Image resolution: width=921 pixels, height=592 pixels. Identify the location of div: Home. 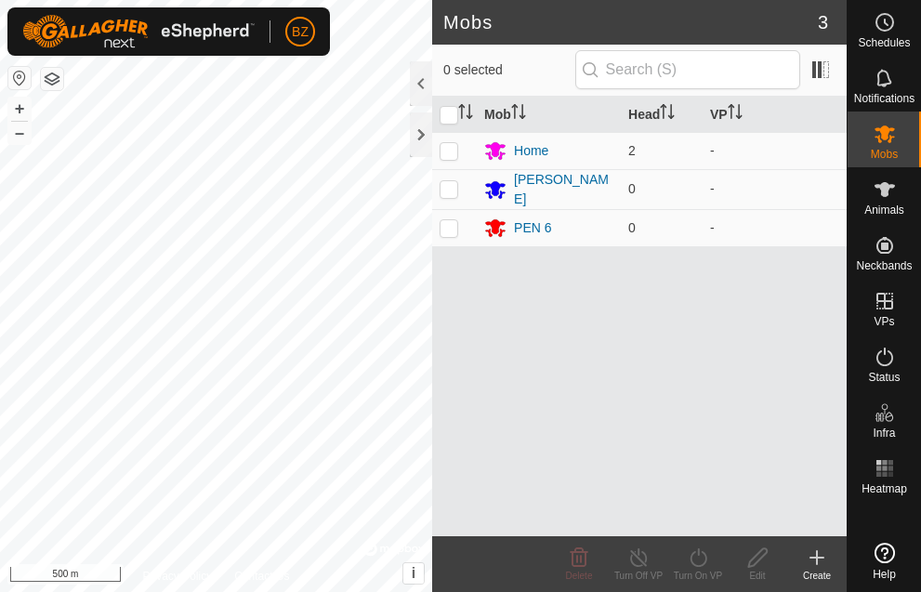
(530, 151).